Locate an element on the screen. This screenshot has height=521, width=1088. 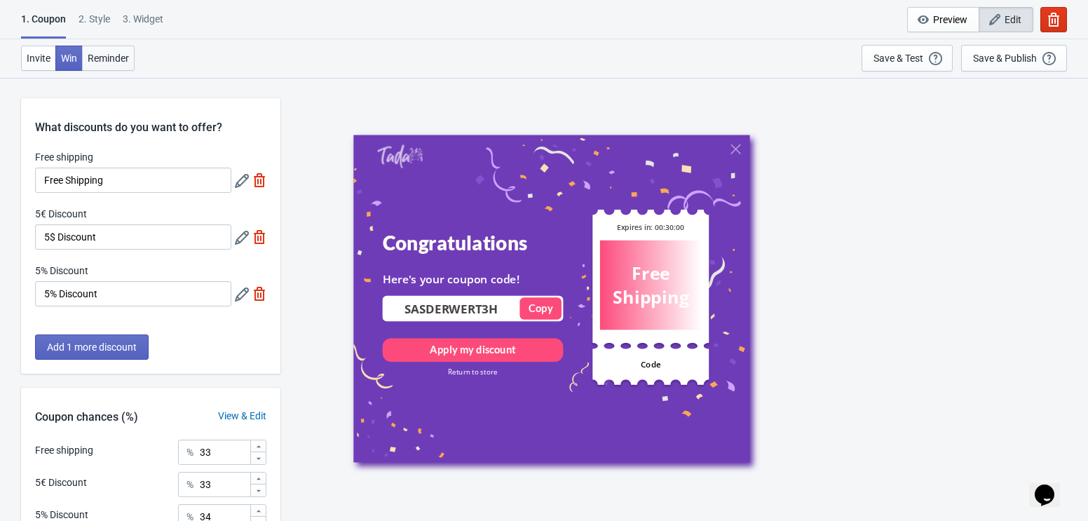
div: Apply my discount is located at coordinates (473, 350).